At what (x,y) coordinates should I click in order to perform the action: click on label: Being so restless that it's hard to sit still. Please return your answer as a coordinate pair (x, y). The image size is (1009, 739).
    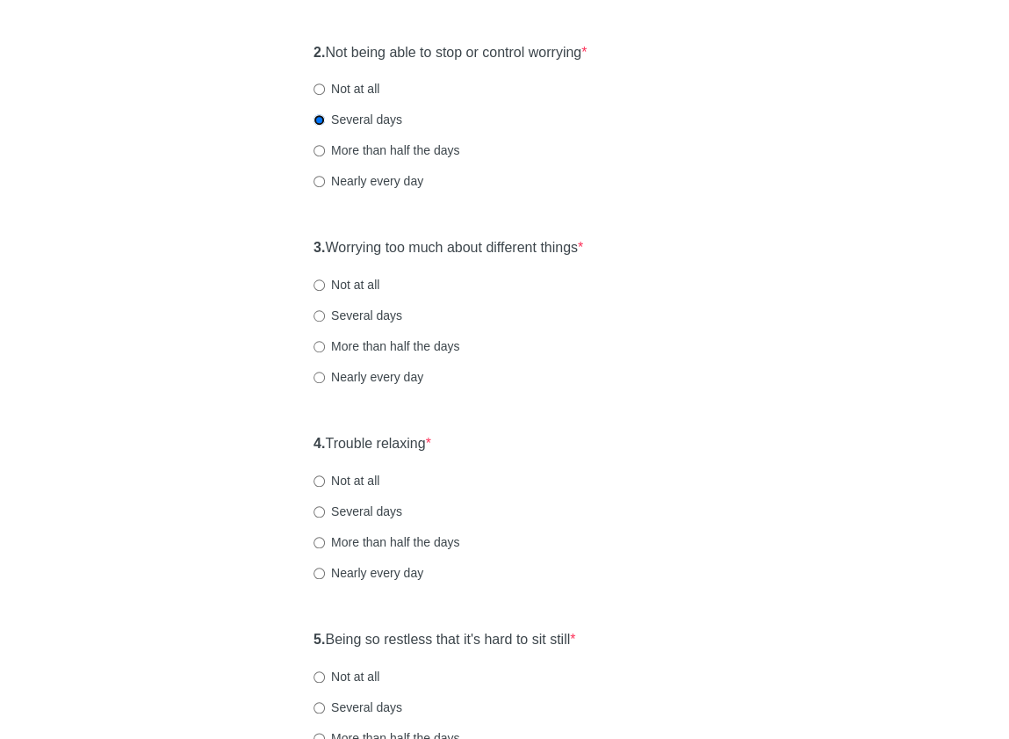
    Looking at the image, I should click on (445, 640).